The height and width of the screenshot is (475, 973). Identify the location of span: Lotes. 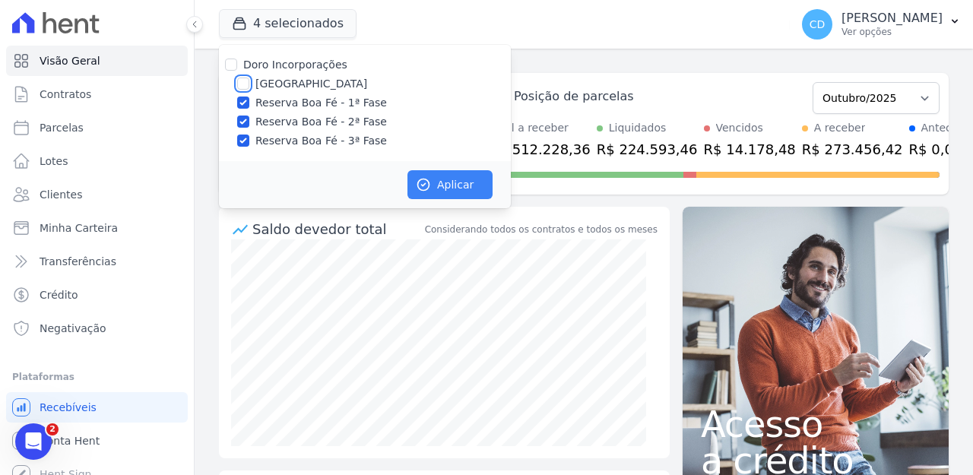
(54, 161).